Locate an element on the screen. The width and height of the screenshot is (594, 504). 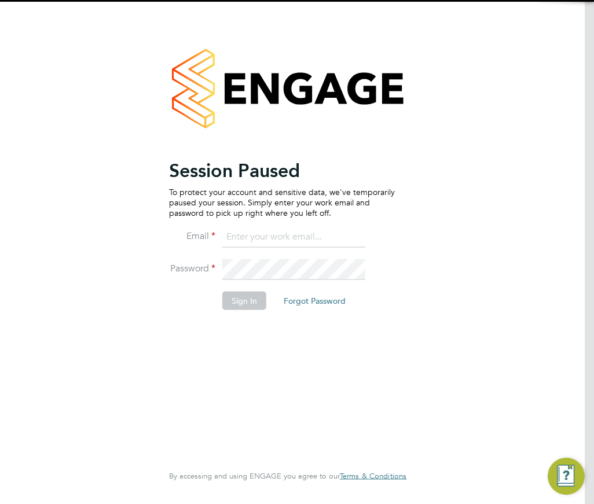
span: Terms & Conditions is located at coordinates (373, 476).